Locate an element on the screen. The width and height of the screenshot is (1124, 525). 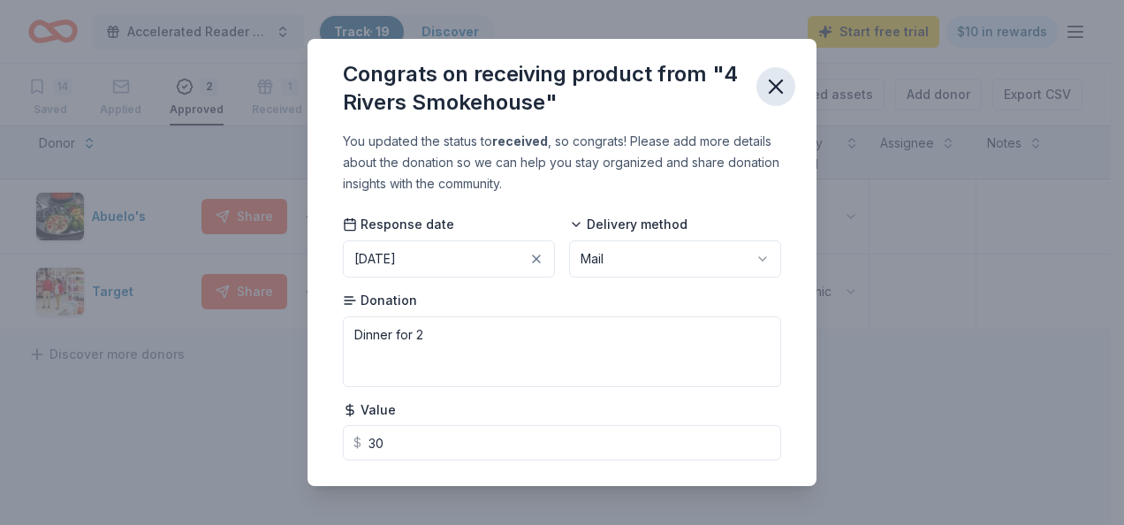
div: You updated the status to , so congrats! Please add more details about the donation so we can hel... is located at coordinates (562, 163).